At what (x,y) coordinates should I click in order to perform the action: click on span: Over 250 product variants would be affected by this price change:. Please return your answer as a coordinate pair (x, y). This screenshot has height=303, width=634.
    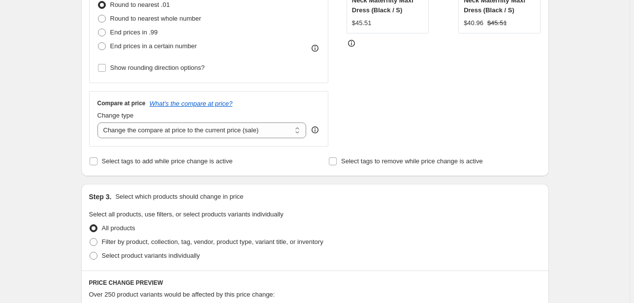
    Looking at the image, I should click on (182, 294).